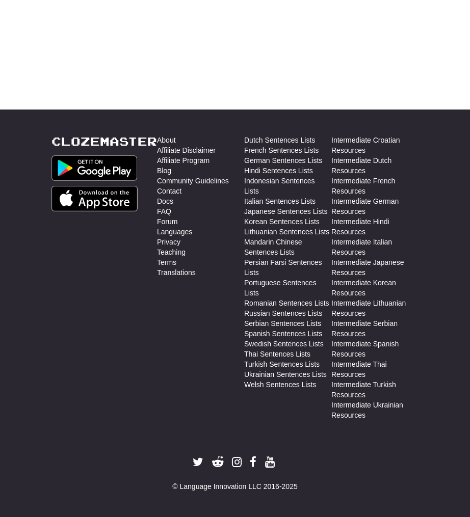  What do you see at coordinates (283, 334) in the screenshot?
I see `a: Spanish Sentences Lists` at bounding box center [283, 334].